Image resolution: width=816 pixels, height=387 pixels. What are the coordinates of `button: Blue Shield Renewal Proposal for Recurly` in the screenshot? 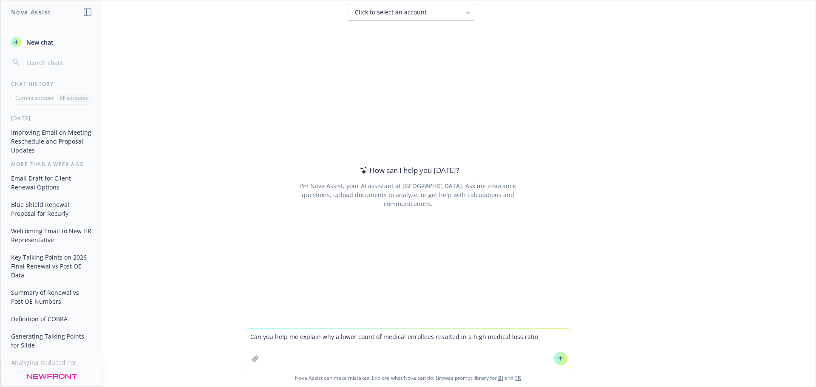 It's located at (51, 209).